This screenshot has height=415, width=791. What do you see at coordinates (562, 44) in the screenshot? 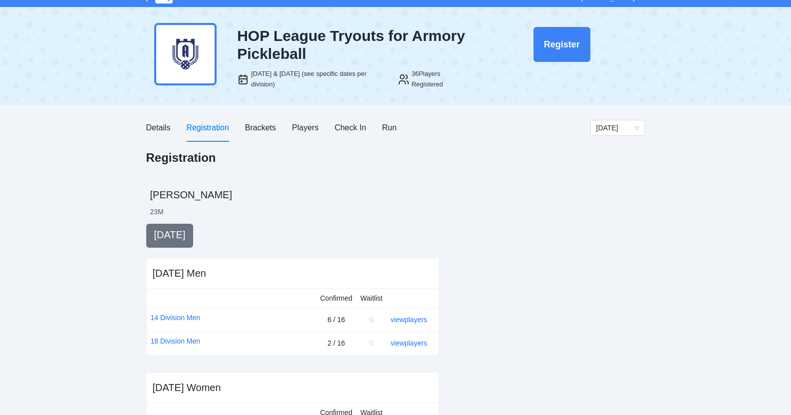
I see `button: Register` at bounding box center [562, 44].